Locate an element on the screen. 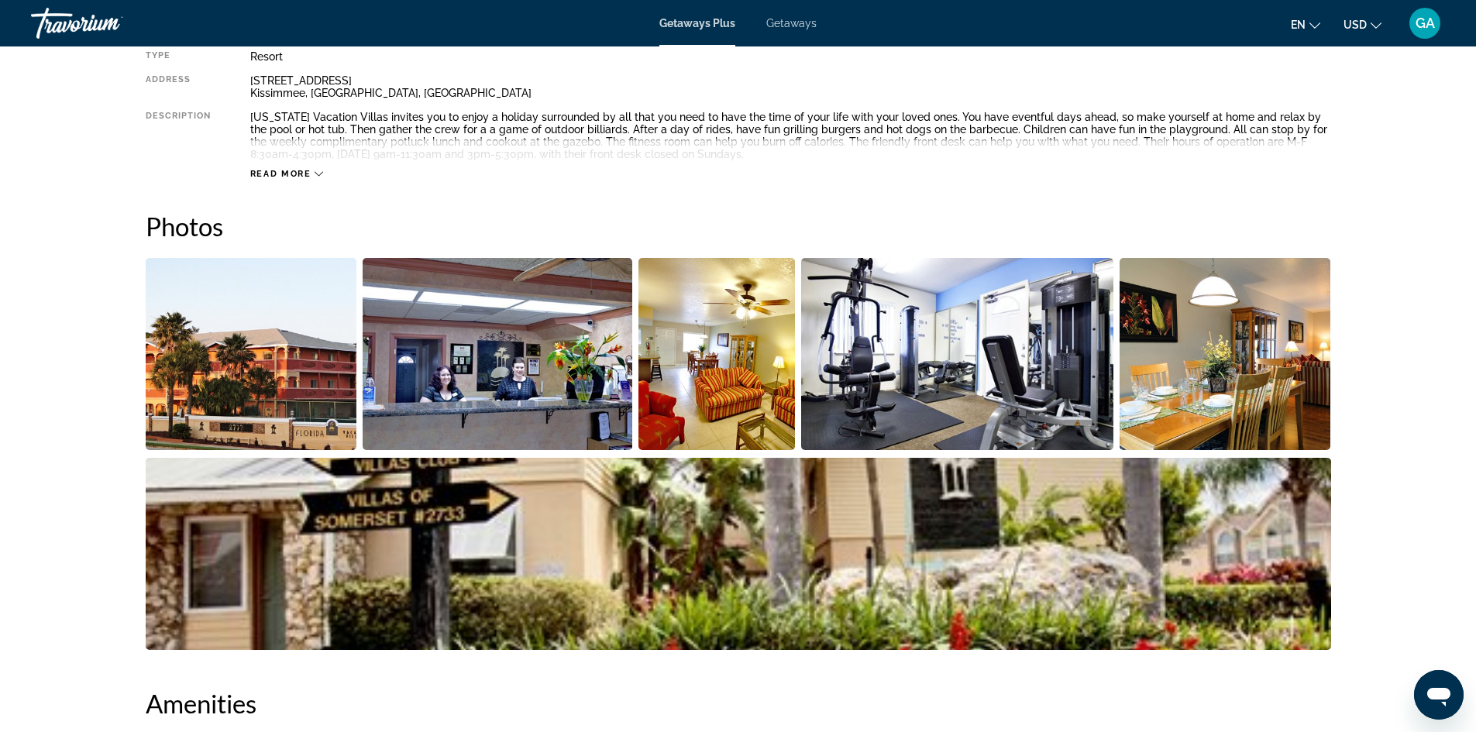 This screenshot has width=1476, height=732. span: GA is located at coordinates (1424, 23).